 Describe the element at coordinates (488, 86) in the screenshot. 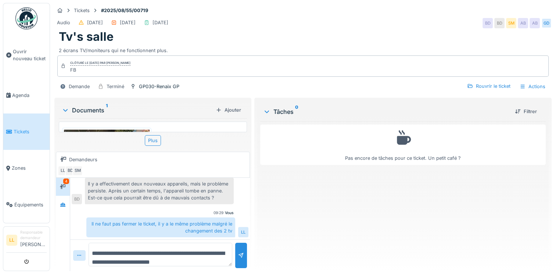

I see `div: Rouvrir le ticket` at that location.